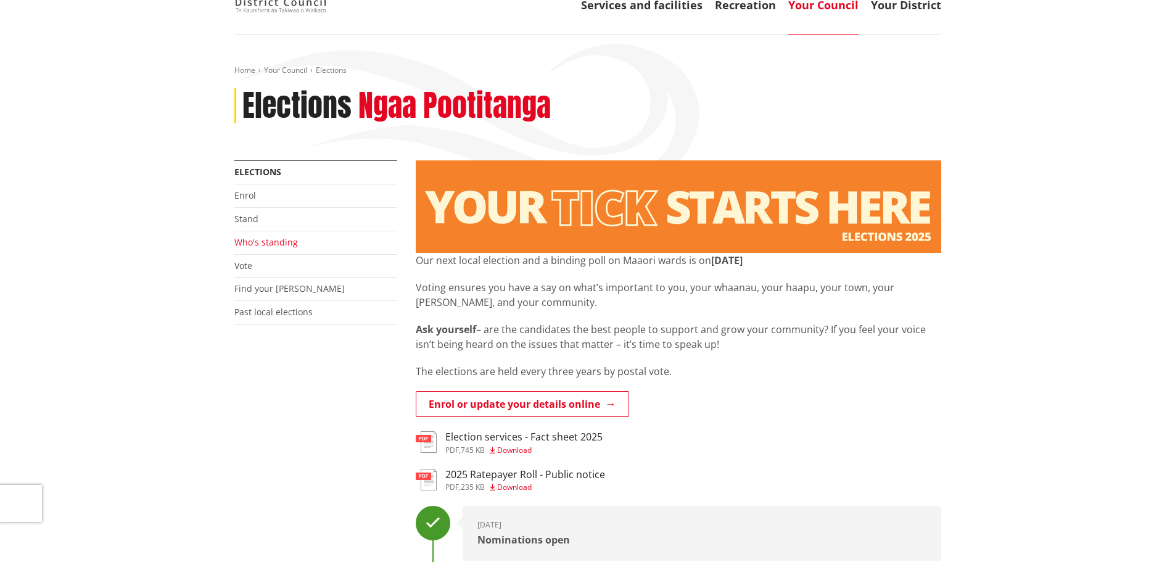  What do you see at coordinates (472, 487) in the screenshot?
I see `span: 235 KB` at bounding box center [472, 487].